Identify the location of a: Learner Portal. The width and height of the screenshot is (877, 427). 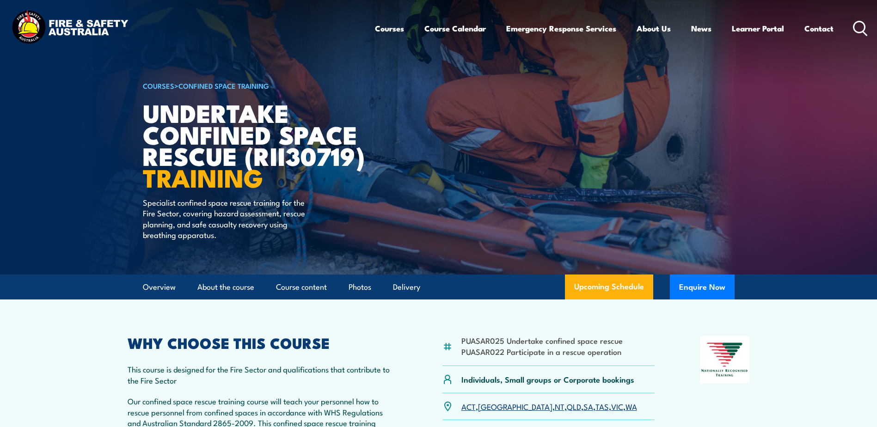
(757, 28).